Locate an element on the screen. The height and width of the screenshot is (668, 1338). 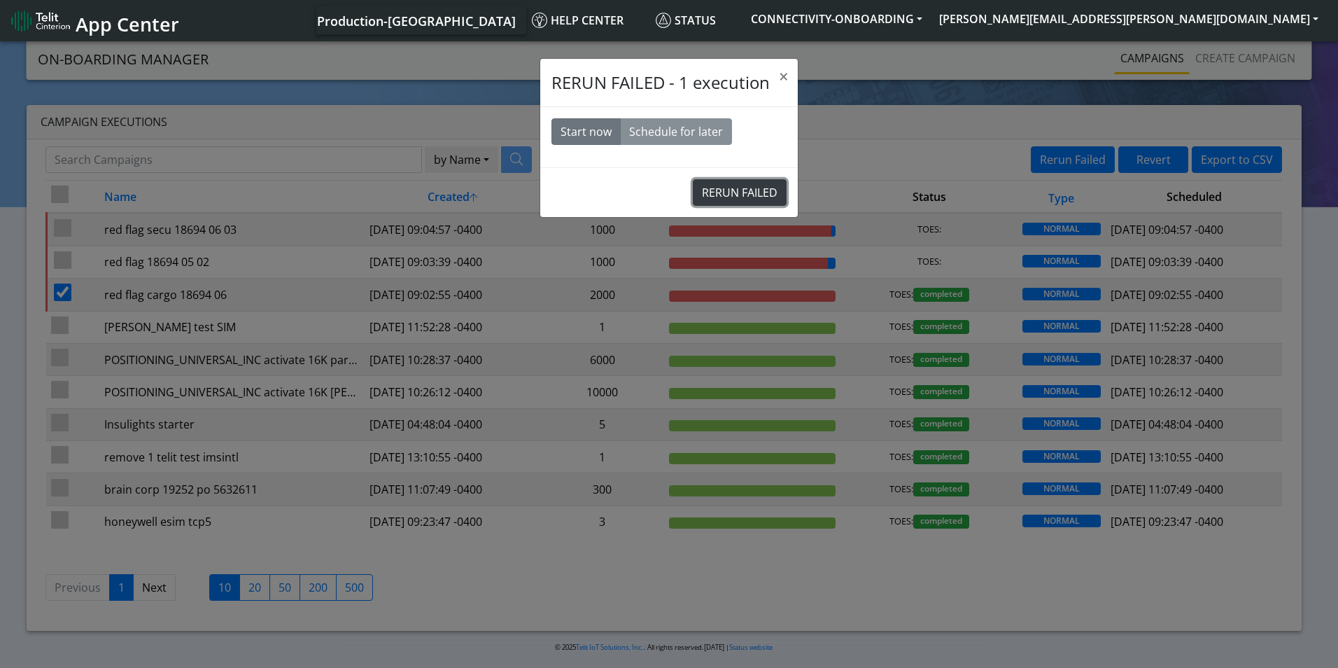
div: Basic example is located at coordinates (642, 132).